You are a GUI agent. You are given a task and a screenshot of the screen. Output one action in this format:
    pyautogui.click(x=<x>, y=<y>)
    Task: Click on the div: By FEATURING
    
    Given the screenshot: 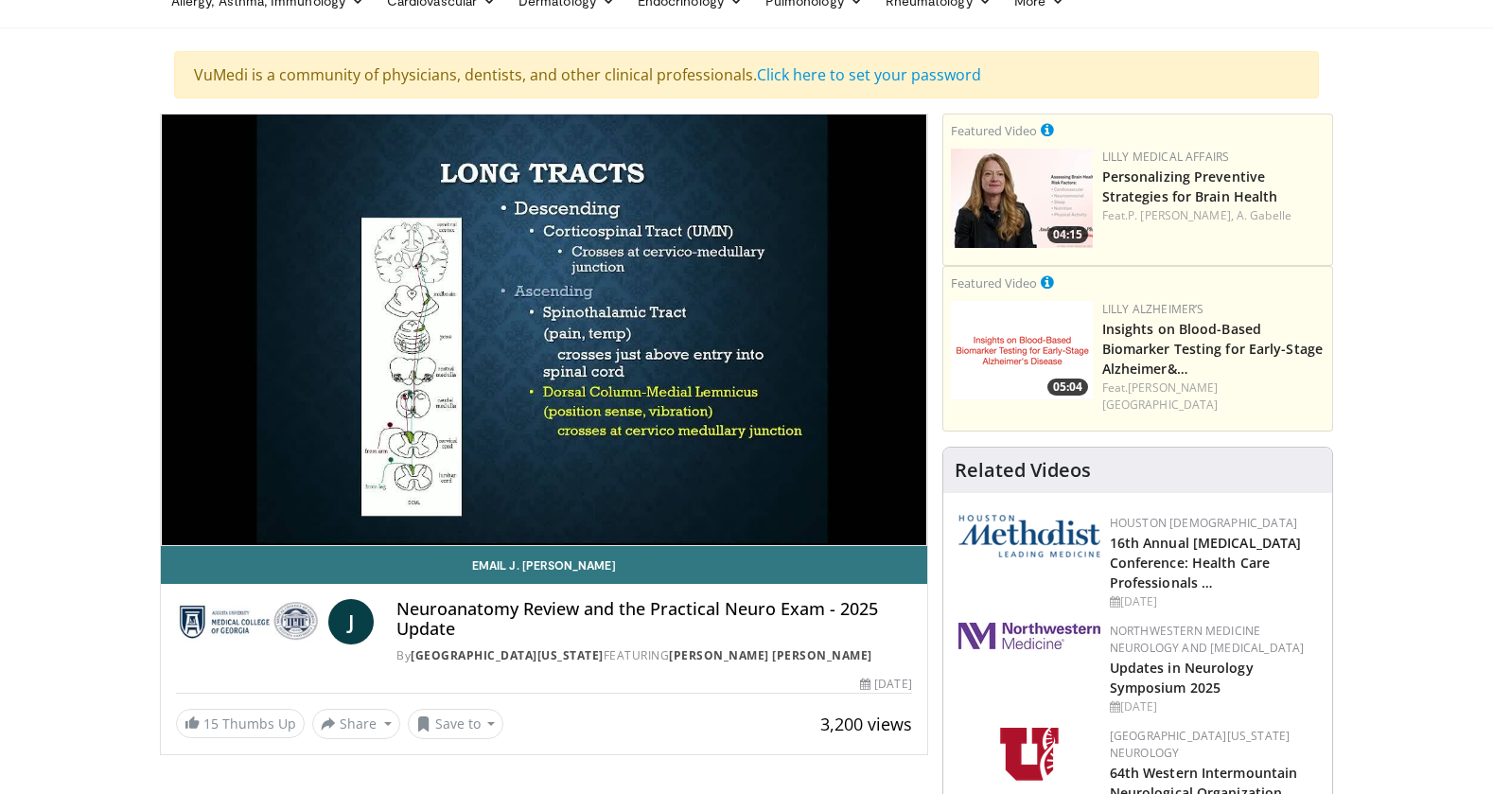 What is the action you would take?
    pyautogui.click(x=654, y=656)
    